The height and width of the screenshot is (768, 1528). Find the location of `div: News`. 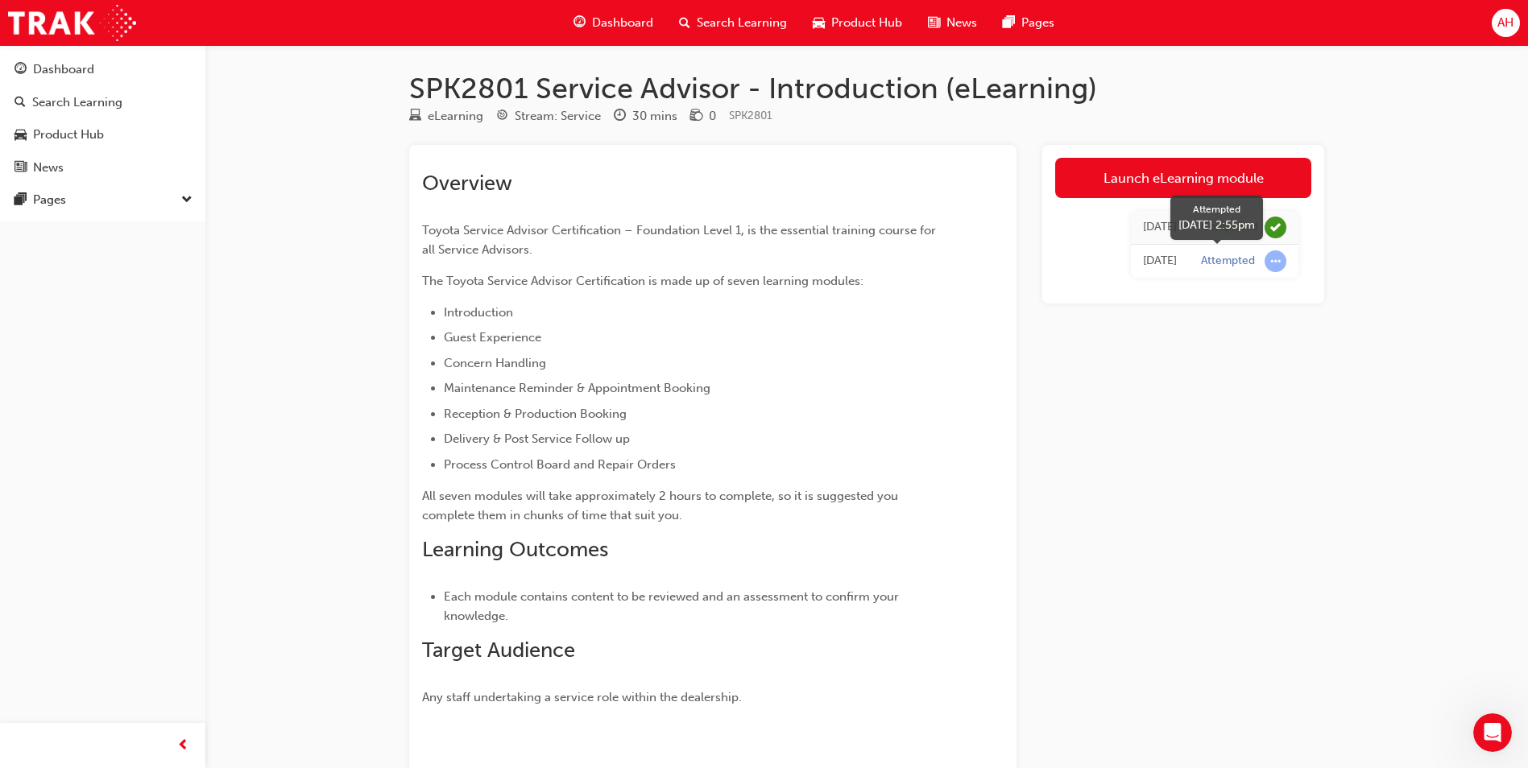

div: News is located at coordinates (48, 168).